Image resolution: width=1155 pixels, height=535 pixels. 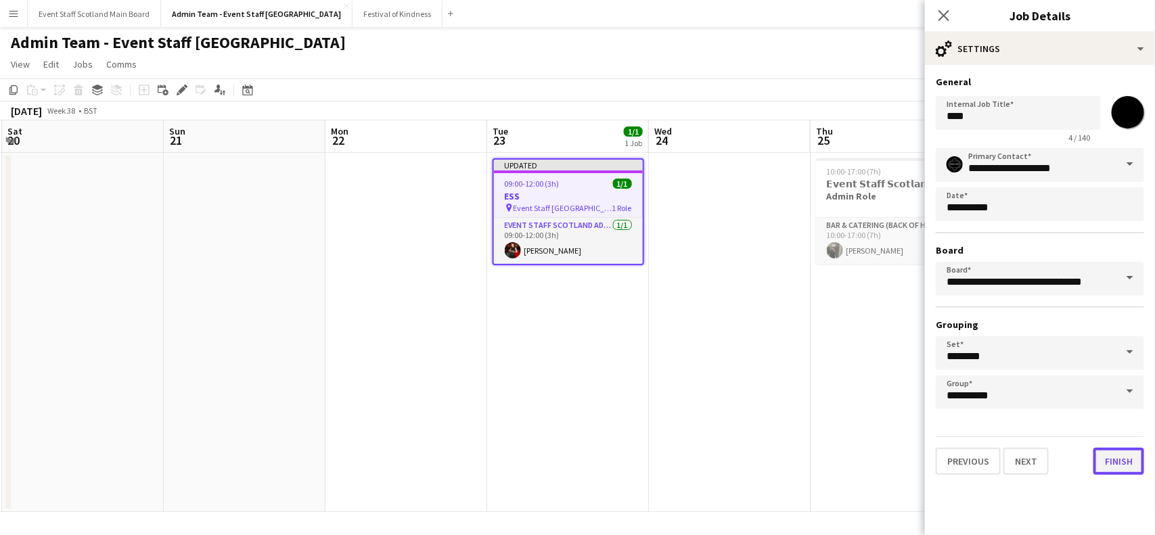 What do you see at coordinates (20, 64) in the screenshot?
I see `span: View` at bounding box center [20, 64].